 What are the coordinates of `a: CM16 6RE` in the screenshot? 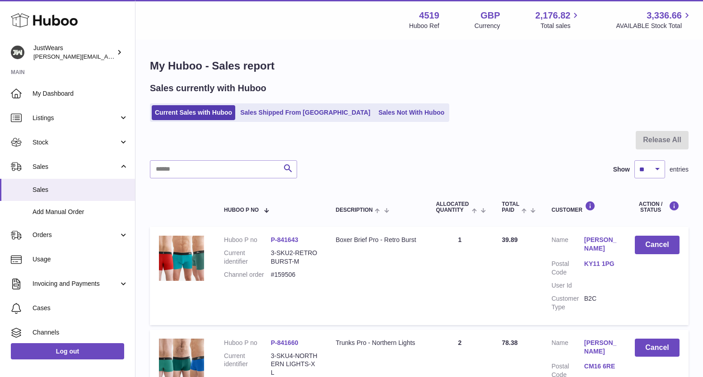 It's located at (600, 366).